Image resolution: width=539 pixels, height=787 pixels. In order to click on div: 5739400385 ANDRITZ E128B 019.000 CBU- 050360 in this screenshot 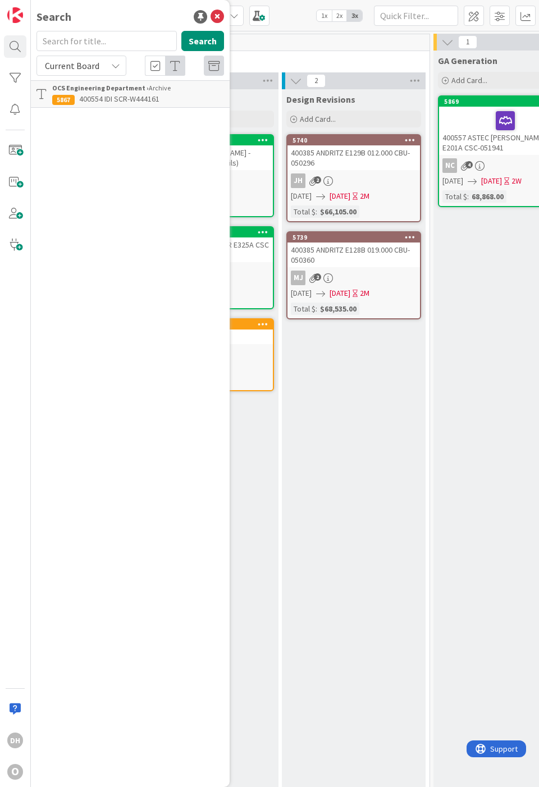, I will do `click(354, 250)`.